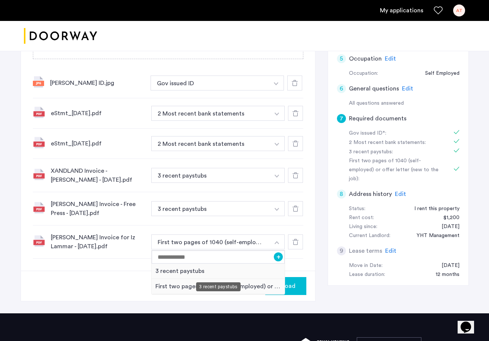 This screenshot has height=341, width=489. I want to click on div: 2 Most recent bank statements:, so click(396, 143).